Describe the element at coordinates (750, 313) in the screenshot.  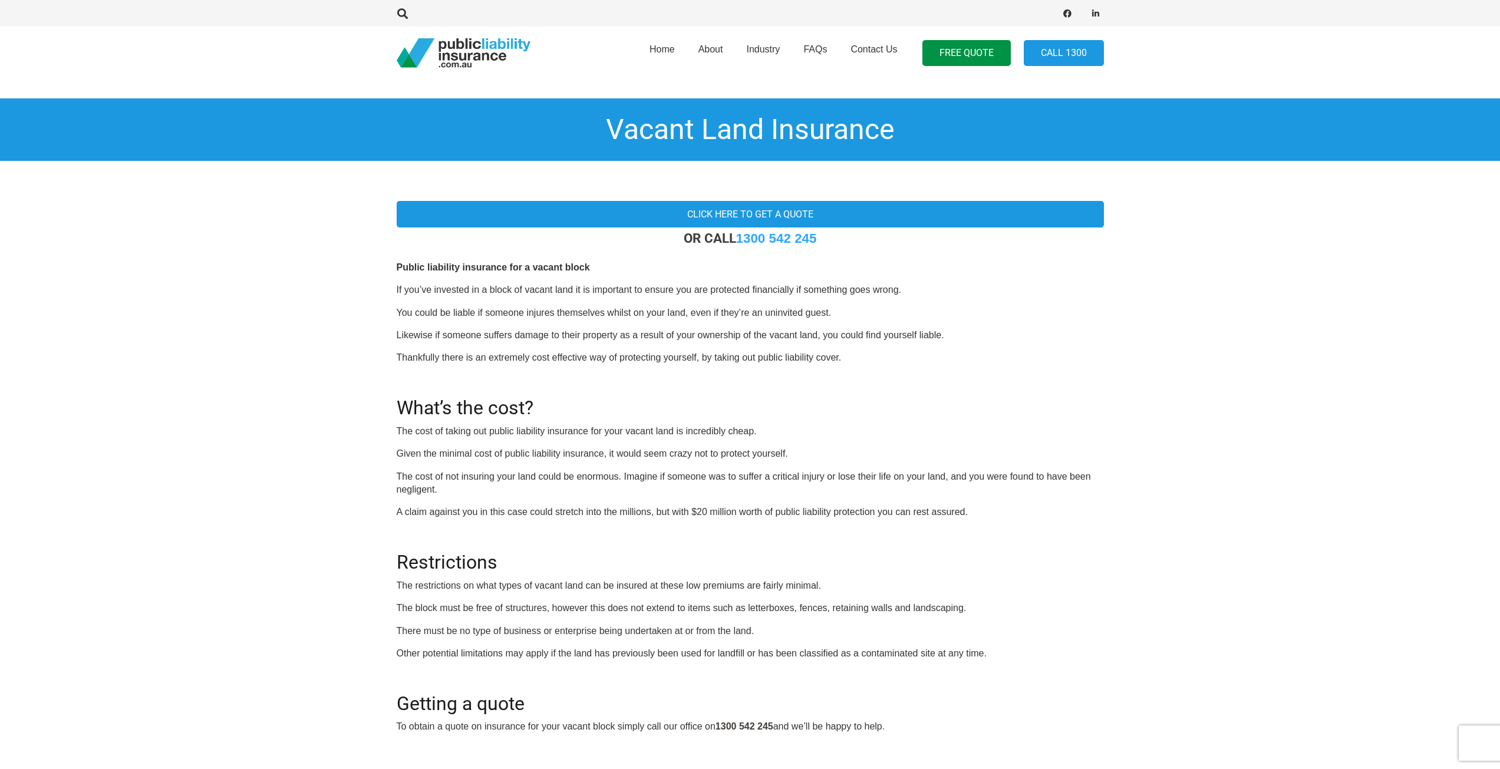
I see `p: You could be liable if someone injures themselves whilst on your land, even if they’re an uninvit...` at that location.